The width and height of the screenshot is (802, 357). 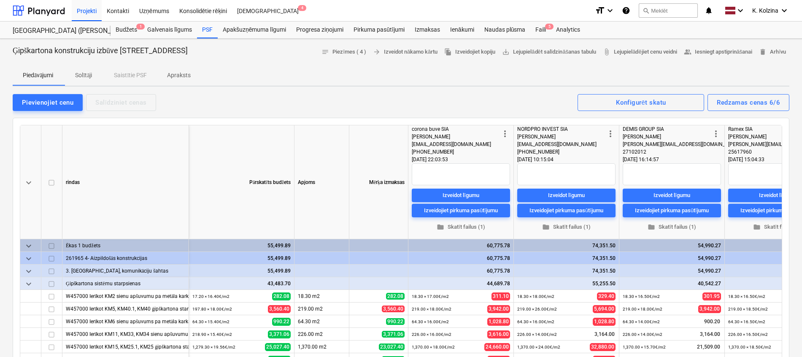 What do you see at coordinates (712, 296) in the screenshot?
I see `span: 301.95` at bounding box center [712, 296].